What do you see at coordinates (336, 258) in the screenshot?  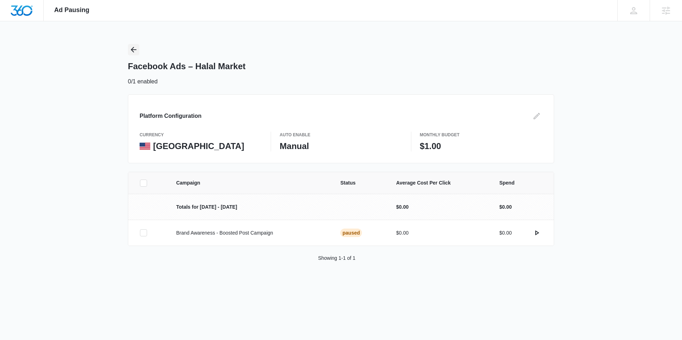 I see `p: Showing 1-1 of 1` at bounding box center [336, 258].